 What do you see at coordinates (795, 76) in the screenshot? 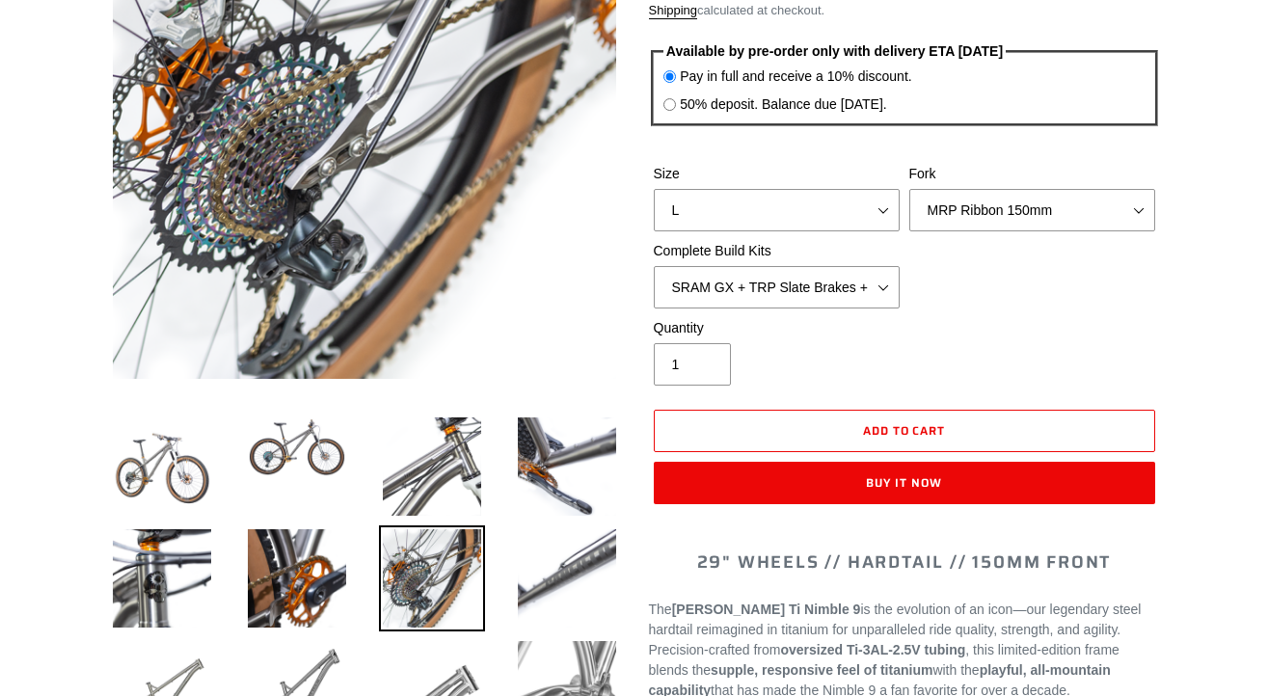
I see `label: Pay in full and receive a 10% discount.` at bounding box center [795, 76].